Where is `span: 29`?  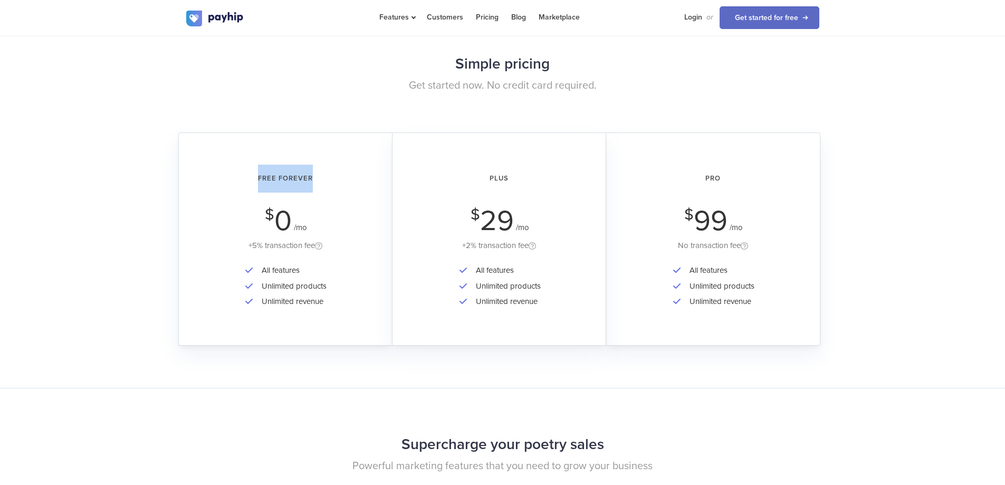 span: 29 is located at coordinates (497, 221).